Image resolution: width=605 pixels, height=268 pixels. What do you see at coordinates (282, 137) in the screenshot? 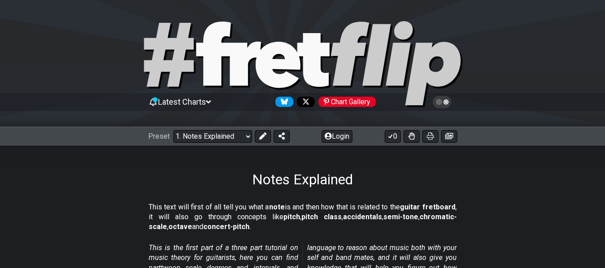
I see `button: Share Preset` at bounding box center [282, 137].